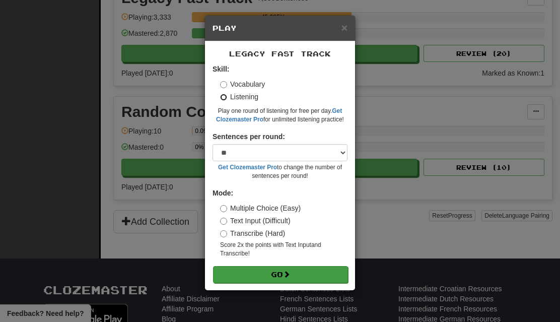 Image resolution: width=560 pixels, height=322 pixels. What do you see at coordinates (224, 208) in the screenshot?
I see `input: Multiple Choice (Easy)` at bounding box center [224, 208].